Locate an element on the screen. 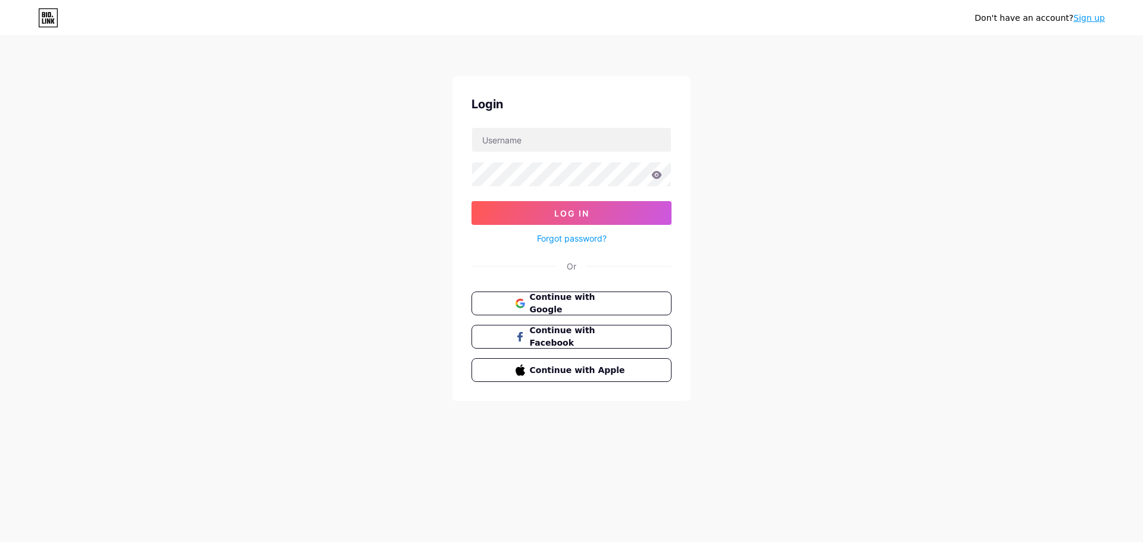 This screenshot has height=542, width=1143. a: Sign up is located at coordinates (1088, 18).